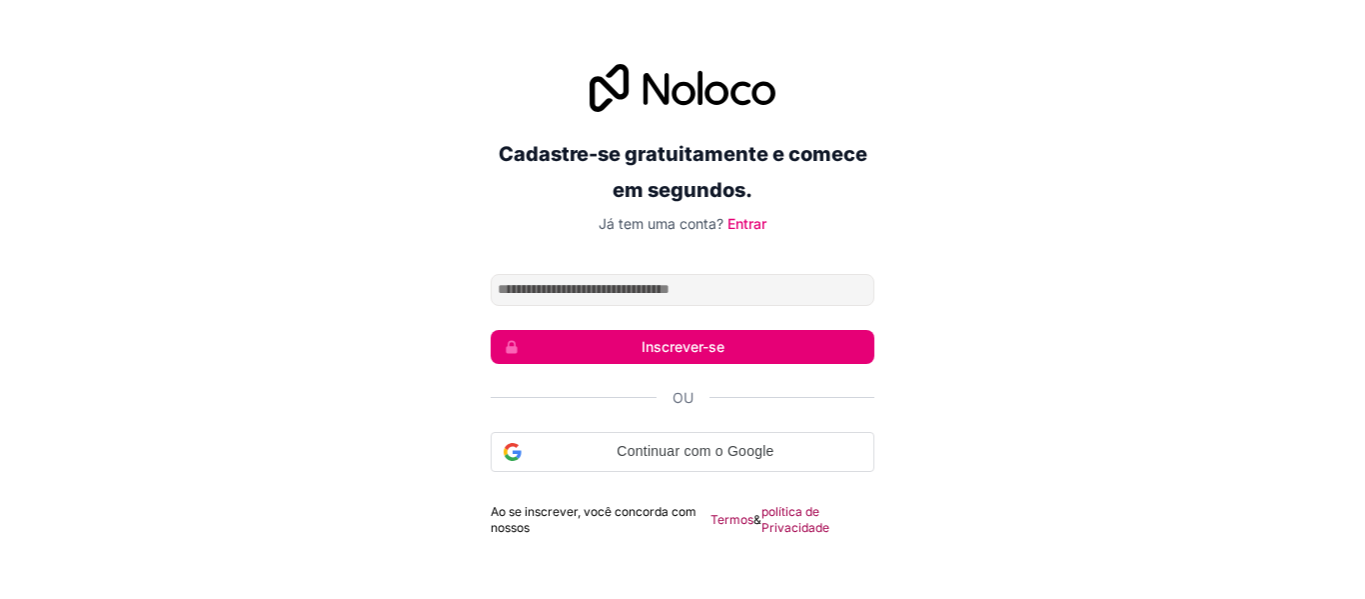 This screenshot has width=1365, height=599. What do you see at coordinates (732, 519) in the screenshot?
I see `font: Termos` at bounding box center [732, 519].